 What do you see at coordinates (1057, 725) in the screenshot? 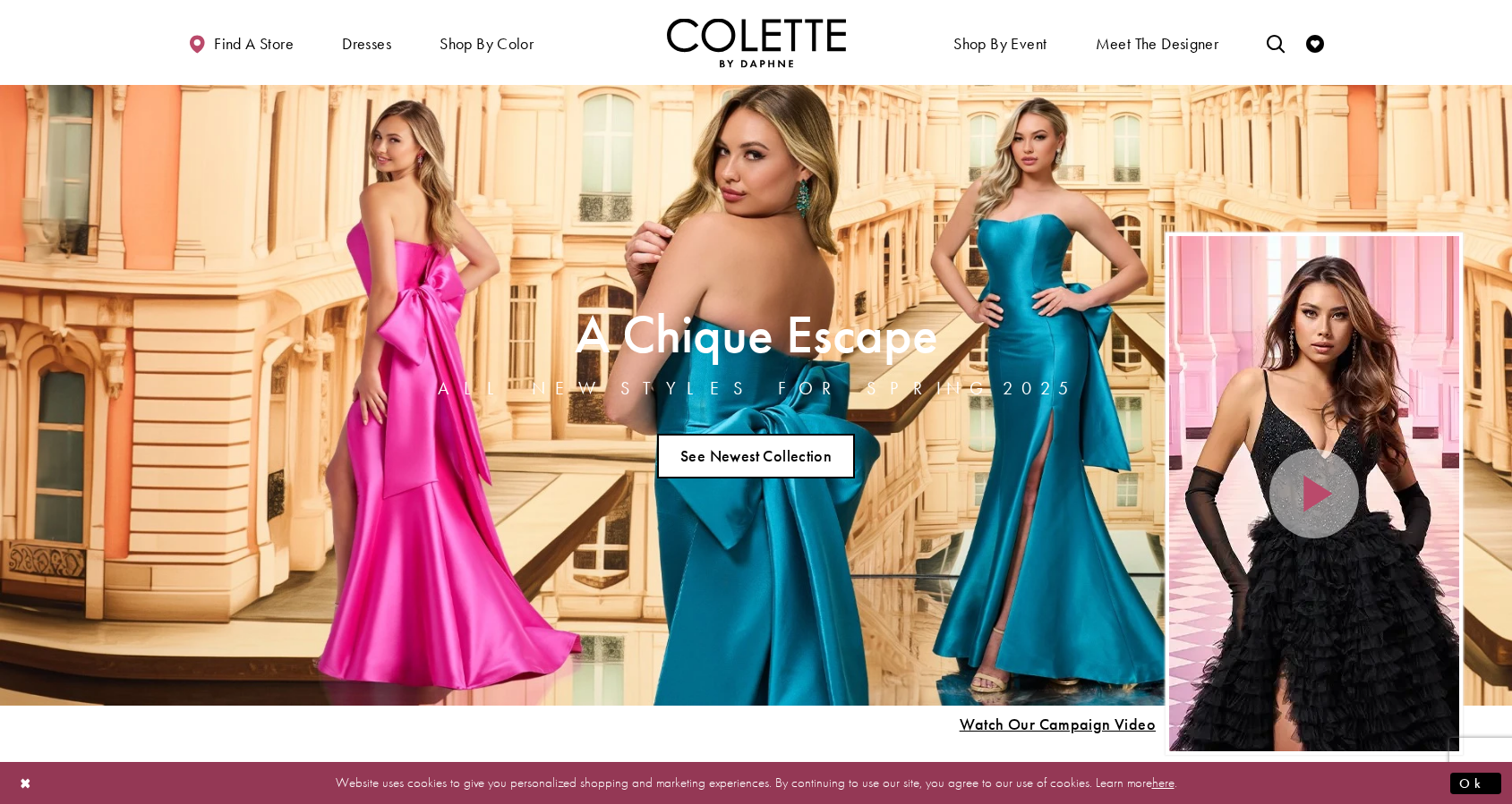
I see `span: Play Slide #15 Video` at bounding box center [1057, 725].